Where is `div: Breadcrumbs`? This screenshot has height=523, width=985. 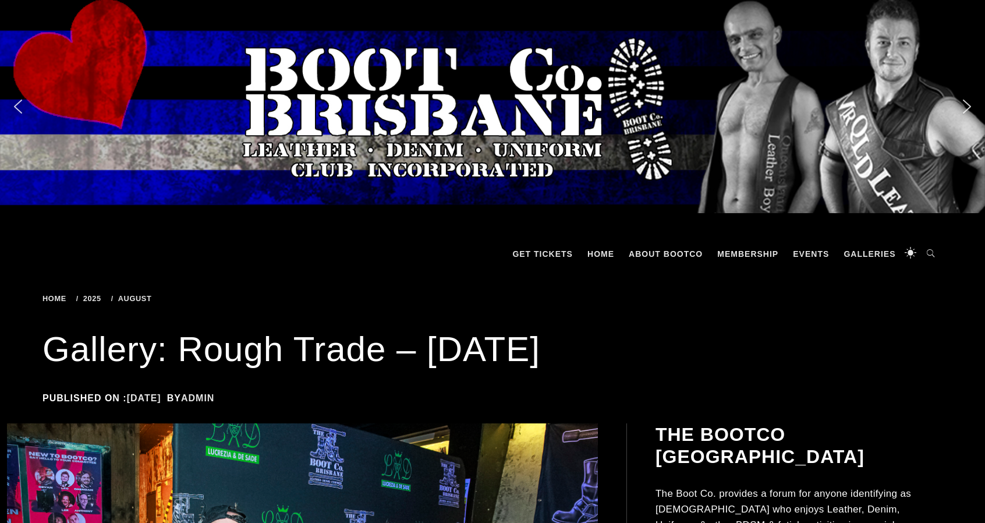 div: Breadcrumbs is located at coordinates (176, 299).